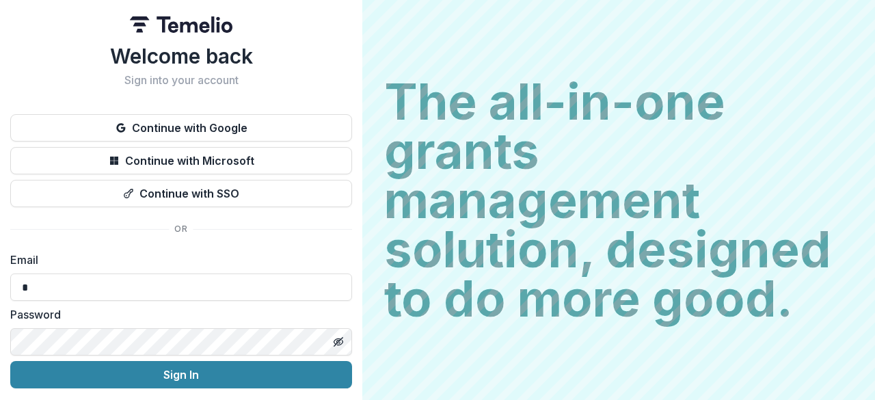 Image resolution: width=875 pixels, height=400 pixels. Describe the element at coordinates (339, 342) in the screenshot. I see `button: Toggle password visibility` at that location.